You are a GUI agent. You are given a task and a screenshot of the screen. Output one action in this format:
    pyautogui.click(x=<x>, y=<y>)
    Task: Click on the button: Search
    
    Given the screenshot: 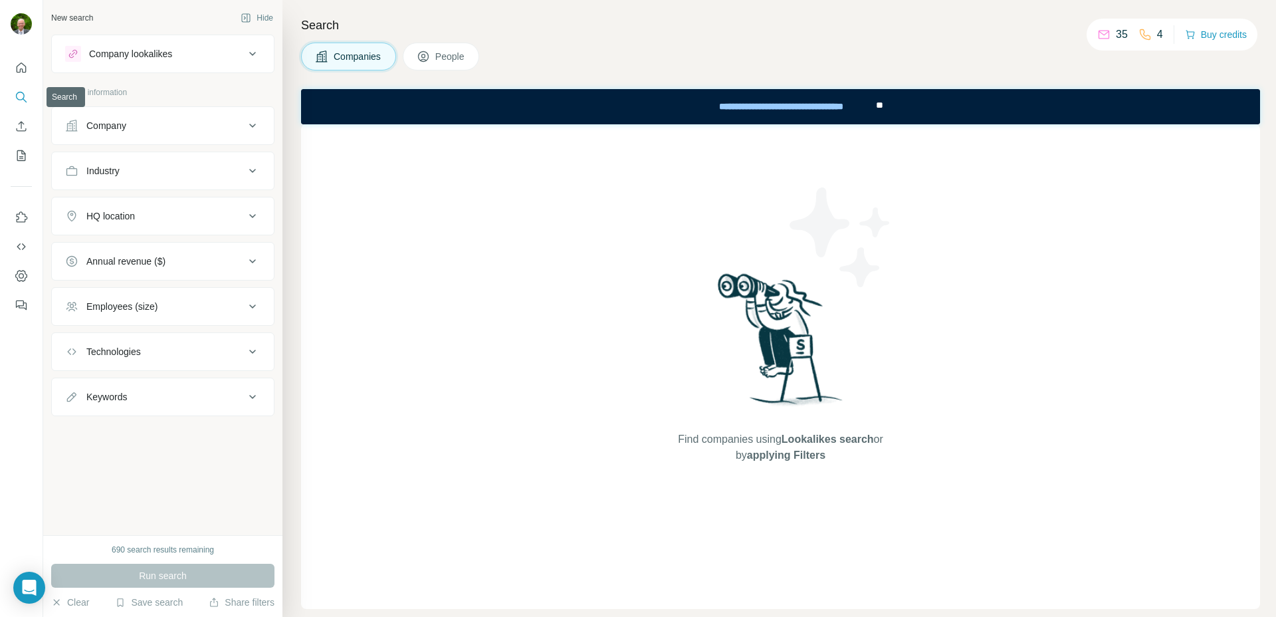 What is the action you would take?
    pyautogui.click(x=21, y=97)
    